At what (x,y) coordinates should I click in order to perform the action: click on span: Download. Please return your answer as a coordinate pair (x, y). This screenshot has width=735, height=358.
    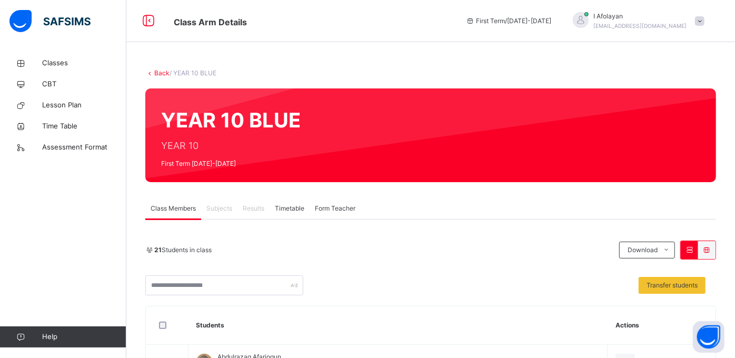
    Looking at the image, I should click on (642, 250).